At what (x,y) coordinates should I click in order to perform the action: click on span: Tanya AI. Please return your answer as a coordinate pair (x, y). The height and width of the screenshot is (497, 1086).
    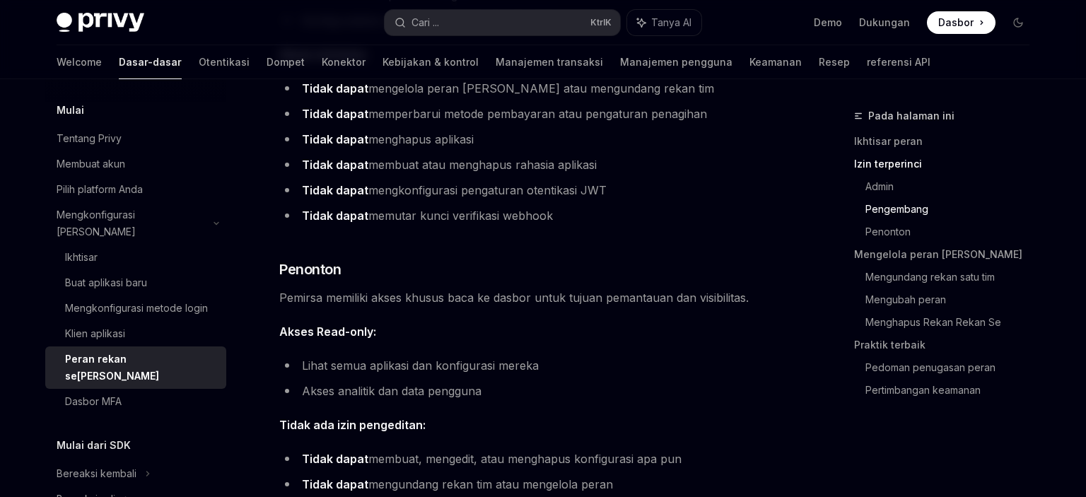
    Looking at the image, I should click on (671, 23).